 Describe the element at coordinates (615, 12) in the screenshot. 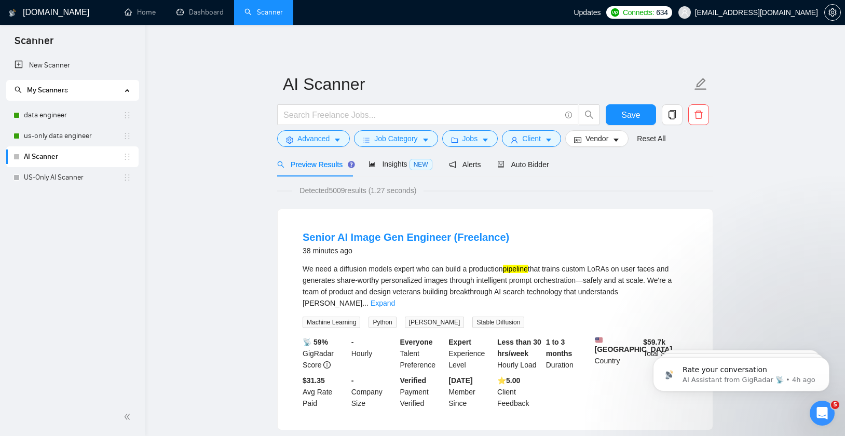

I see `img: upwork-logo.png` at that location.